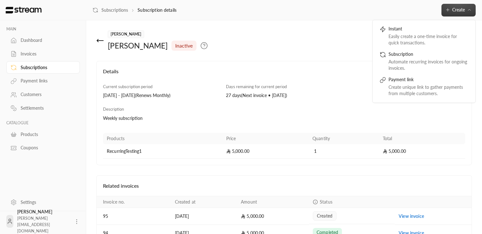  Describe the element at coordinates (46, 40) in the screenshot. I see `div: Dashboard` at that location.